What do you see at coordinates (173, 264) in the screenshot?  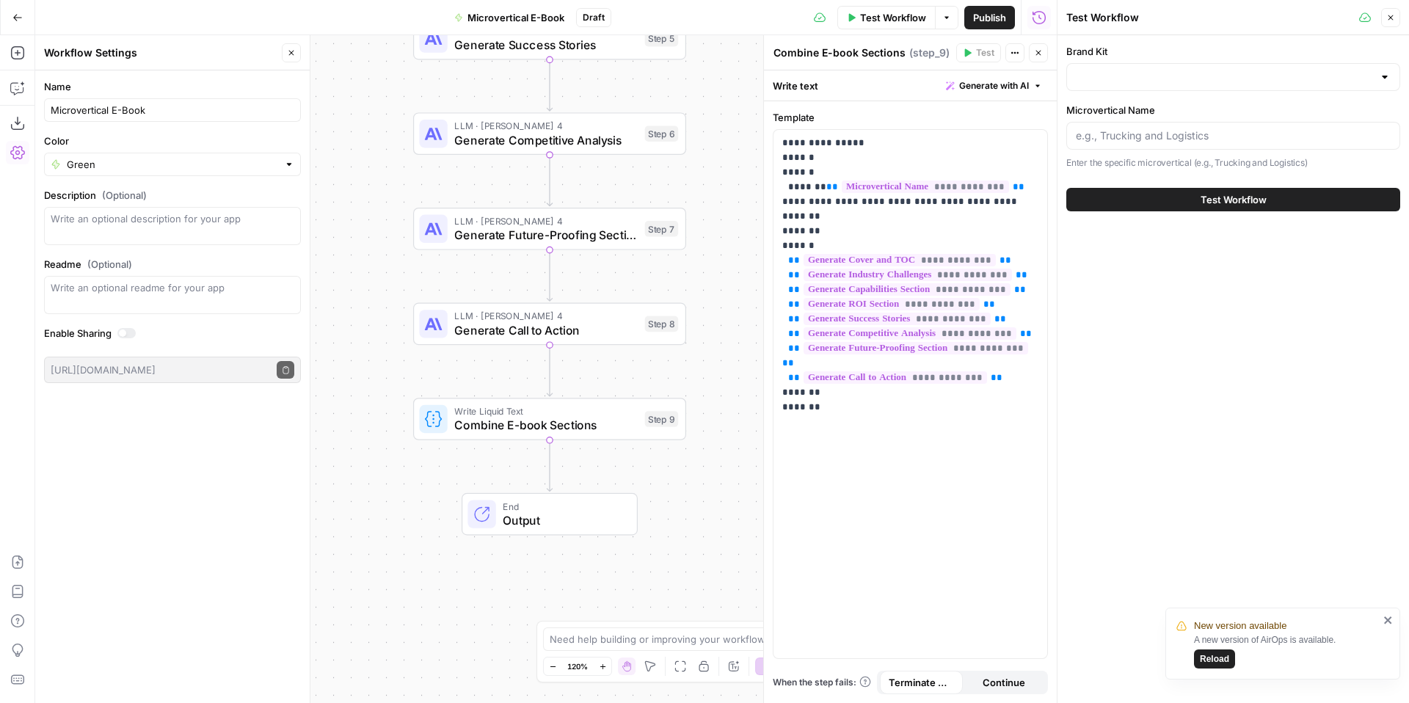 I see `label: Readme` at bounding box center [173, 264].